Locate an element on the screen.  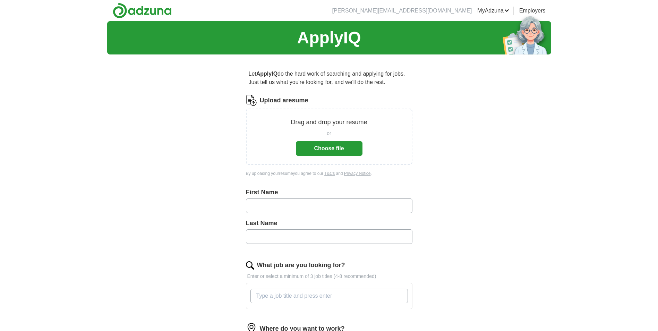
a: T&Cs is located at coordinates (329, 173).